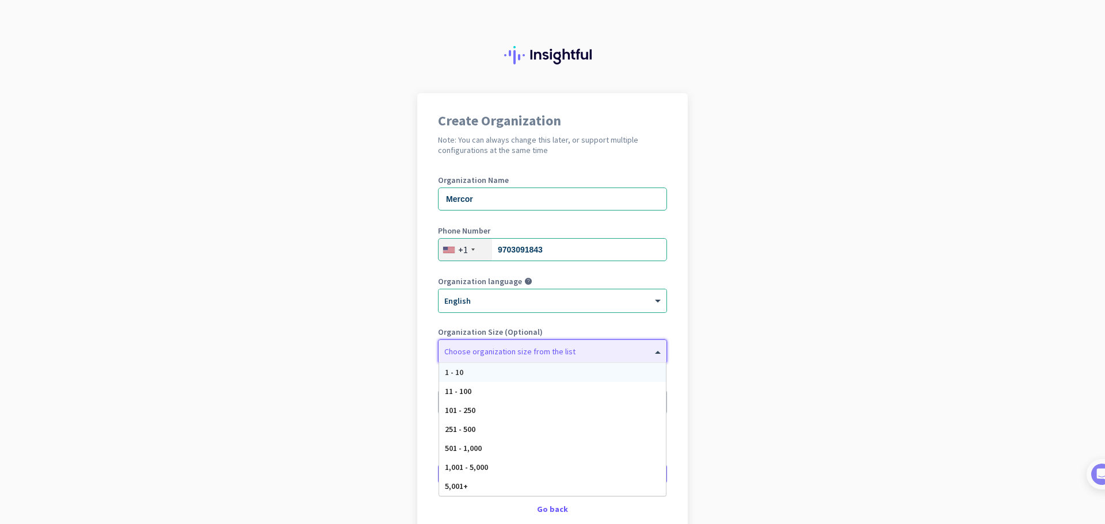  I want to click on h1: Create Organization, so click(552, 121).